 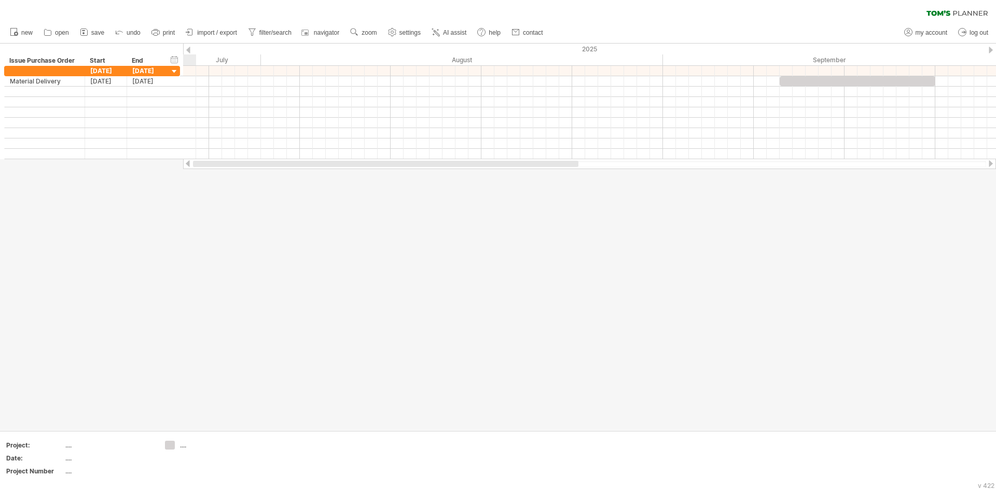 I want to click on span: new, so click(x=27, y=33).